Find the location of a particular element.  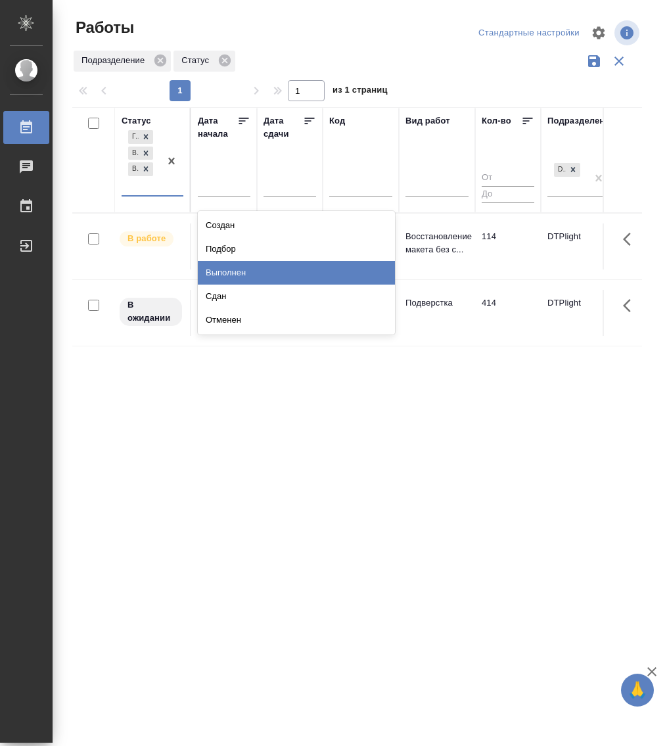

div: Кол-во is located at coordinates (496, 121).